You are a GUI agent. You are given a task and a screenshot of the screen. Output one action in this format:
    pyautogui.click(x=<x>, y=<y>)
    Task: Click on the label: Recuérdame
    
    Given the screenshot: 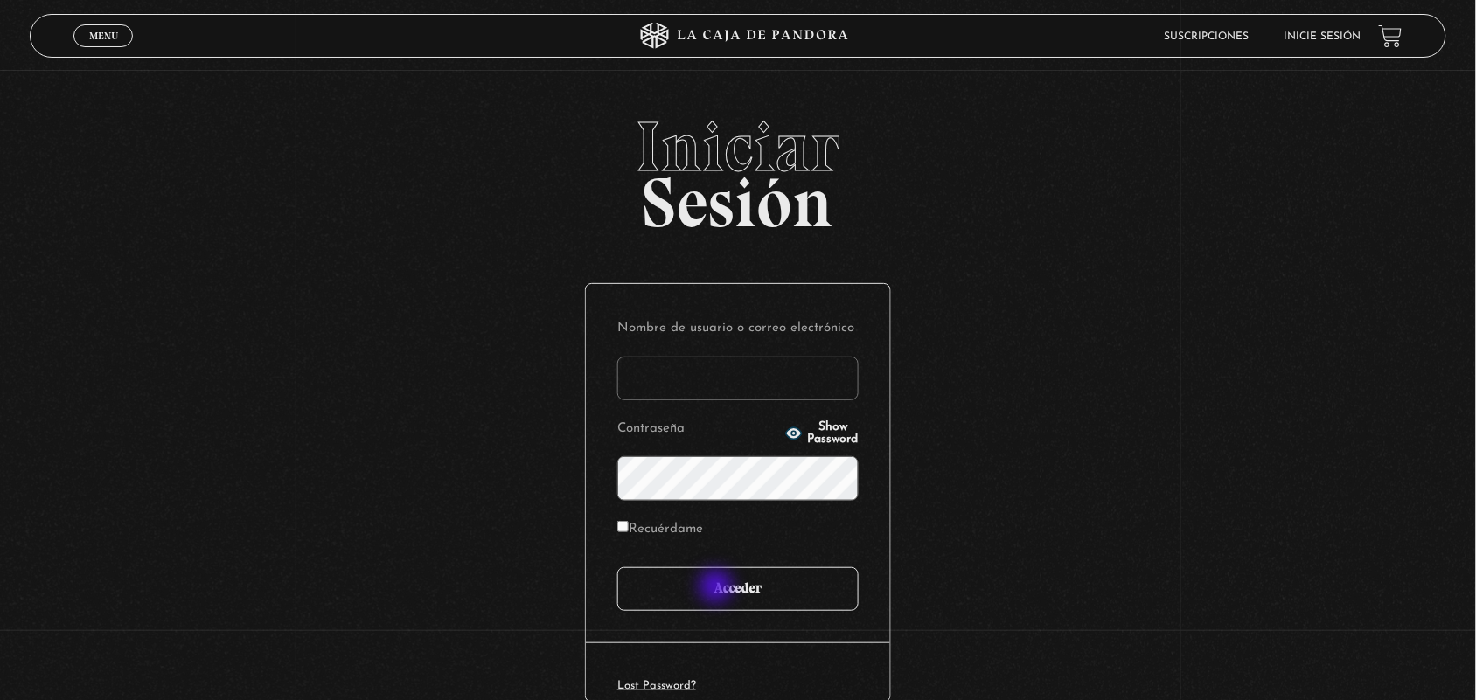 What is the action you would take?
    pyautogui.click(x=660, y=530)
    